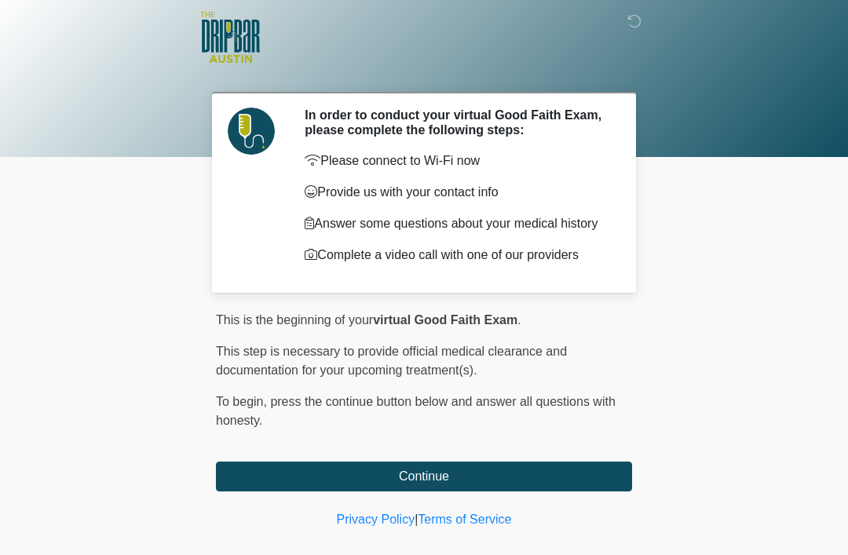 The width and height of the screenshot is (848, 555). What do you see at coordinates (415, 410) in the screenshot?
I see `span: press the continue button below and answer all questions with honesty.` at bounding box center [415, 410].